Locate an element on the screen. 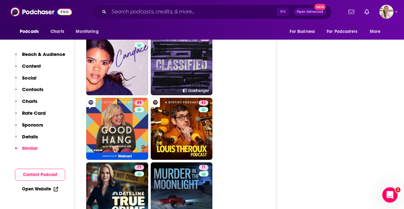 This screenshot has height=209, width=404. button: Sponsors is located at coordinates (29, 127).